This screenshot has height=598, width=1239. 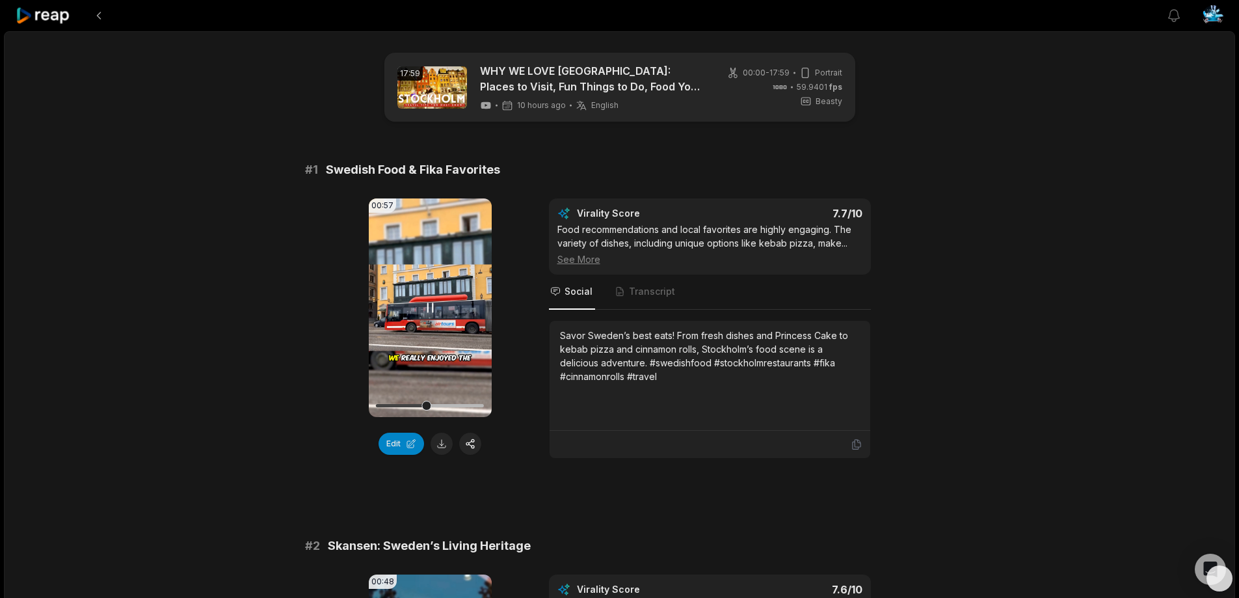 I want to click on span: fps, so click(x=836, y=87).